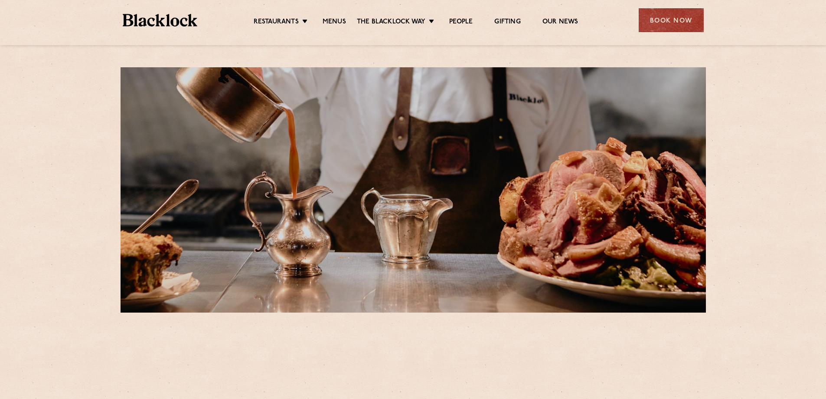  I want to click on a: Menus, so click(334, 23).